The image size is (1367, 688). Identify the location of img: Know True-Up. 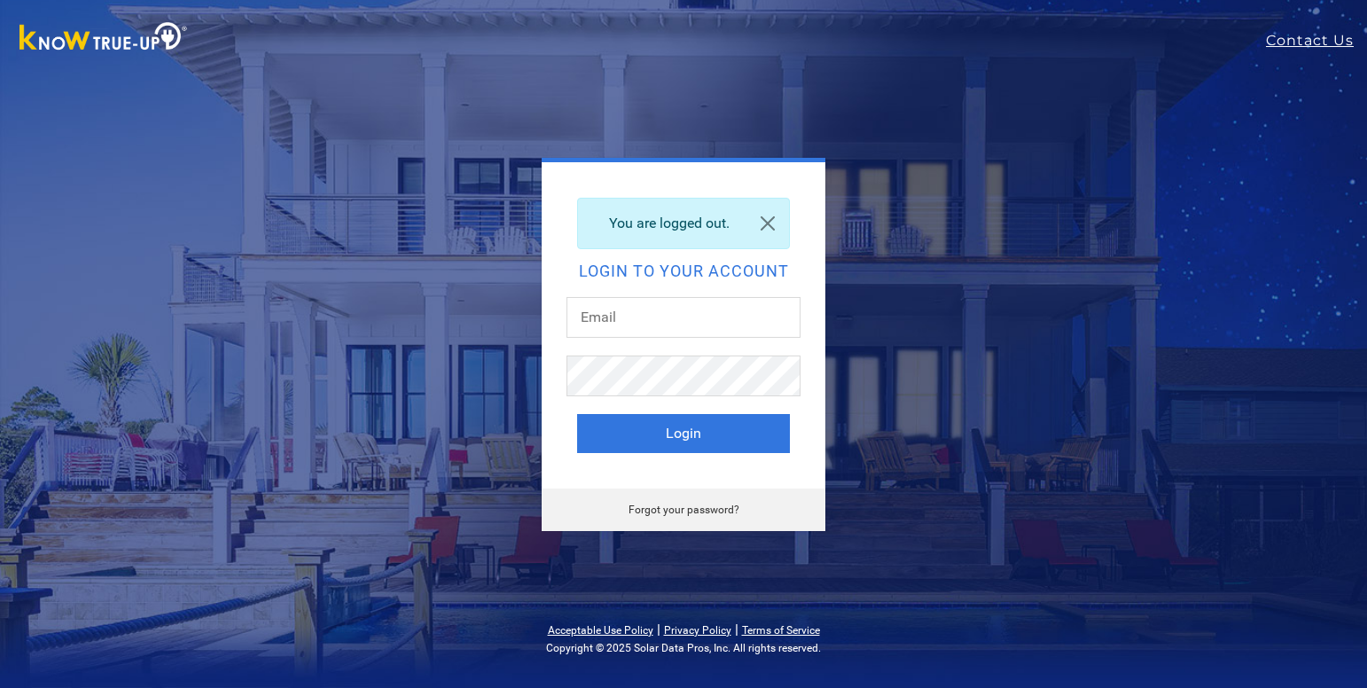
(104, 38).